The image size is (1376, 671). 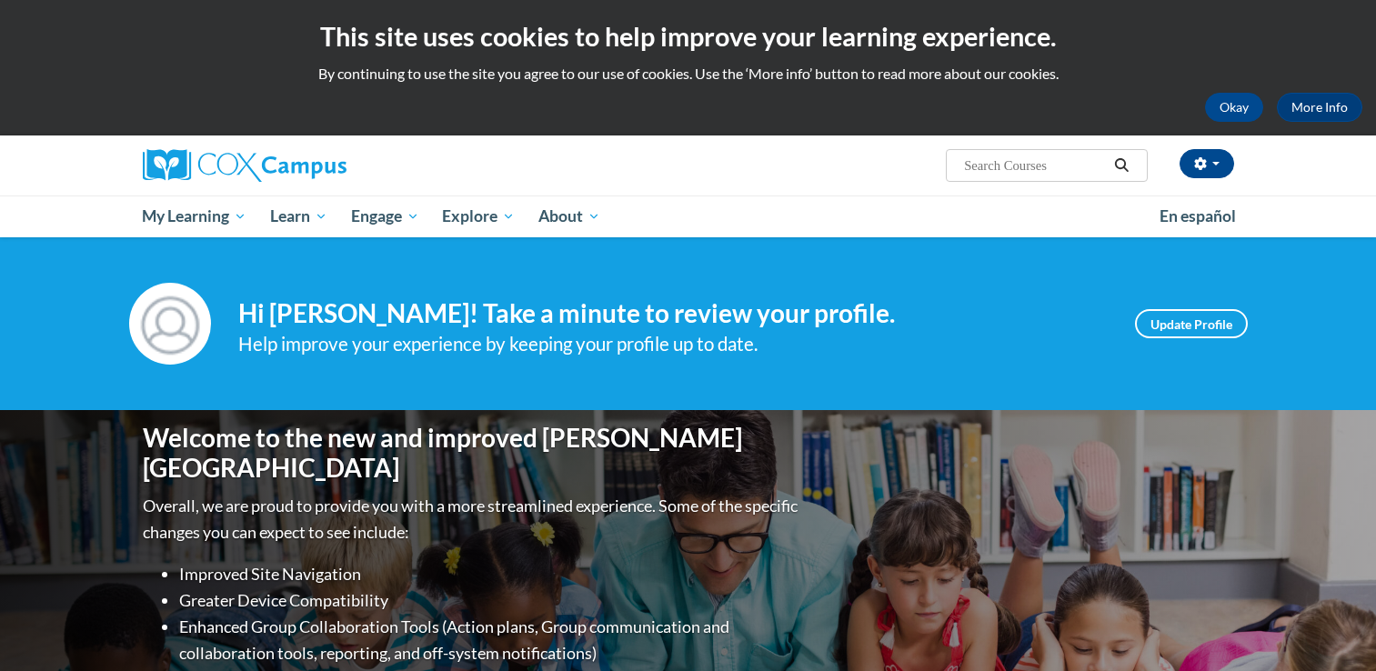 I want to click on p: Overall, we are proud to provide you with a more streamlined experience. Some of the specific cha..., so click(x=472, y=519).